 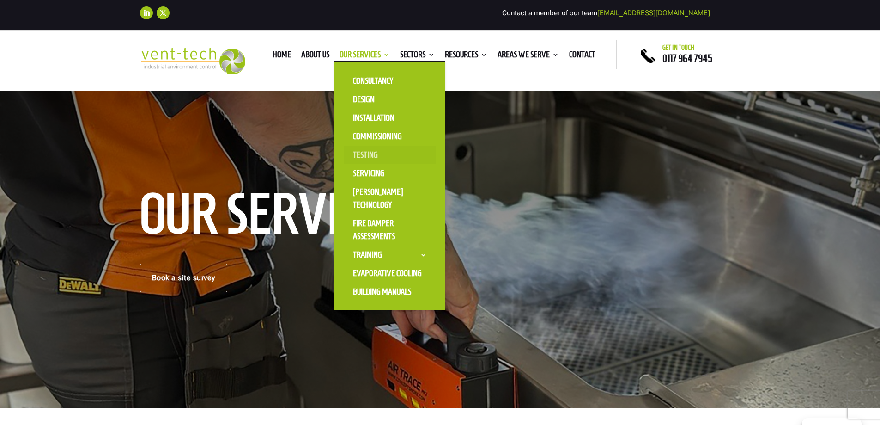 I want to click on span: Contact a member of our team, so click(x=606, y=13).